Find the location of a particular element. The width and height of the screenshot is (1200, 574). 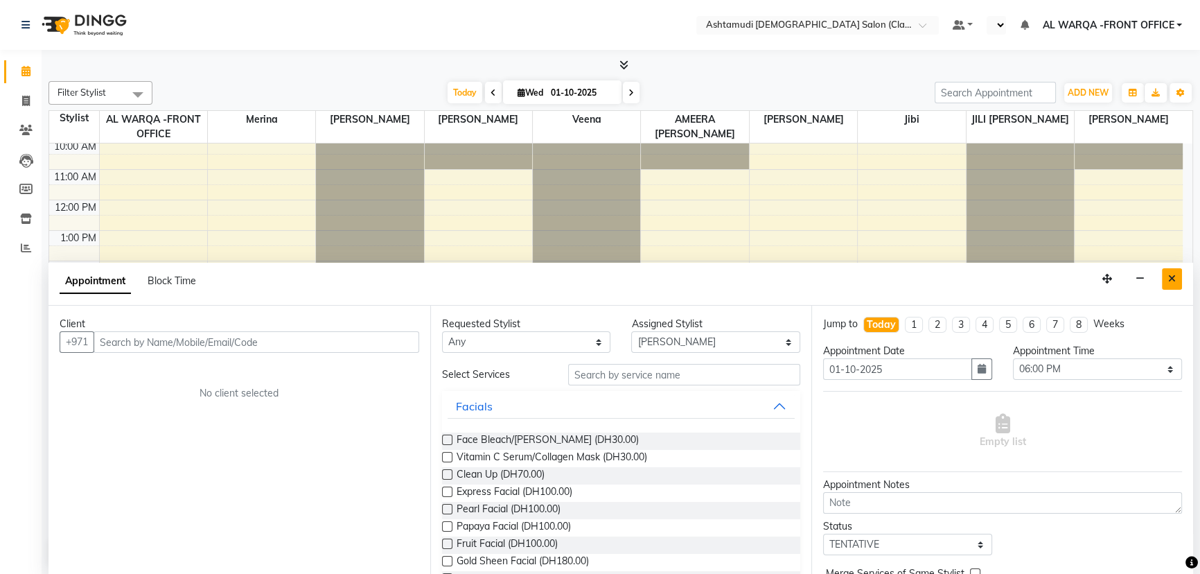

input: 2025-10-01 is located at coordinates (581, 93).